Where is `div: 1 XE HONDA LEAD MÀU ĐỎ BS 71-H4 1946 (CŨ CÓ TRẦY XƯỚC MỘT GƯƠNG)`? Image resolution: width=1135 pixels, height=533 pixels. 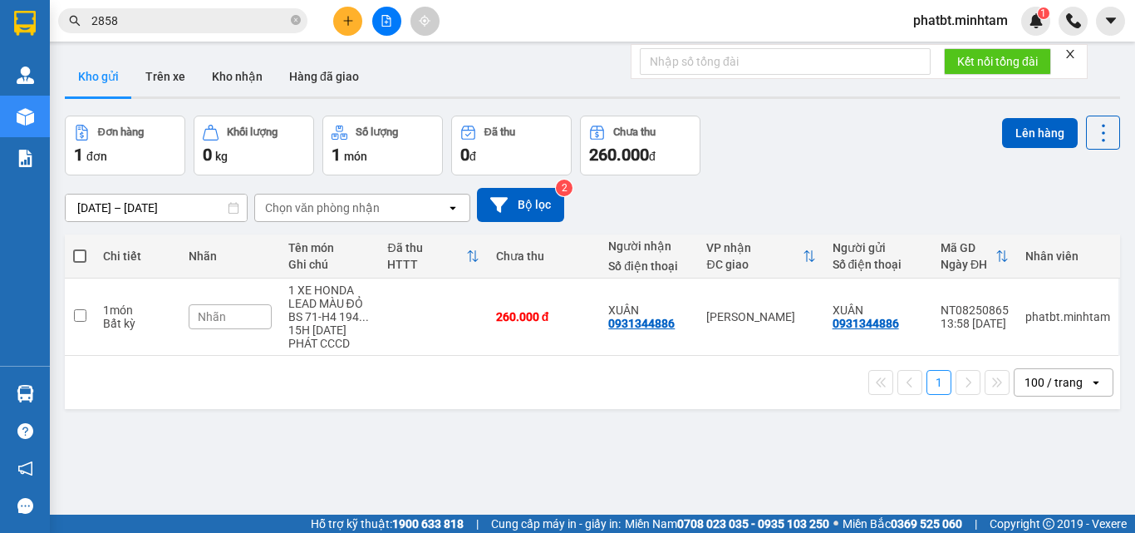
div: 1 XE HONDA LEAD MÀU ĐỎ BS 71-H4 1946 (CŨ CÓ TRẦY XƯỚC MỘT GƯƠNG) is located at coordinates (330, 303).